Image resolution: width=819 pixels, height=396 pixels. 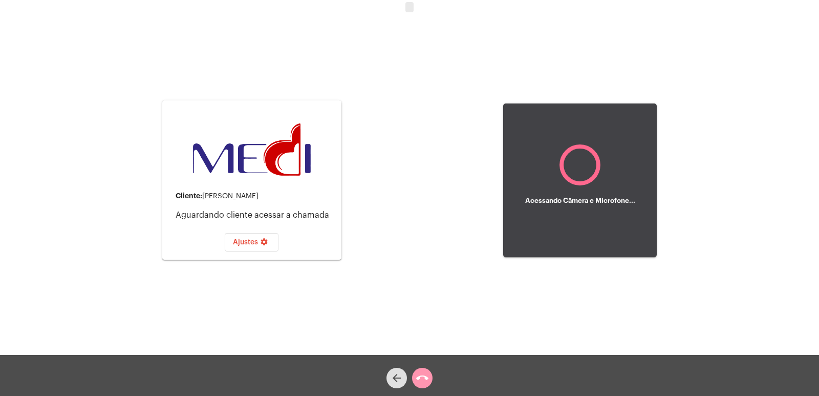 What do you see at coordinates (397, 378) in the screenshot?
I see `mat-icon: arrow_back` at bounding box center [397, 378].